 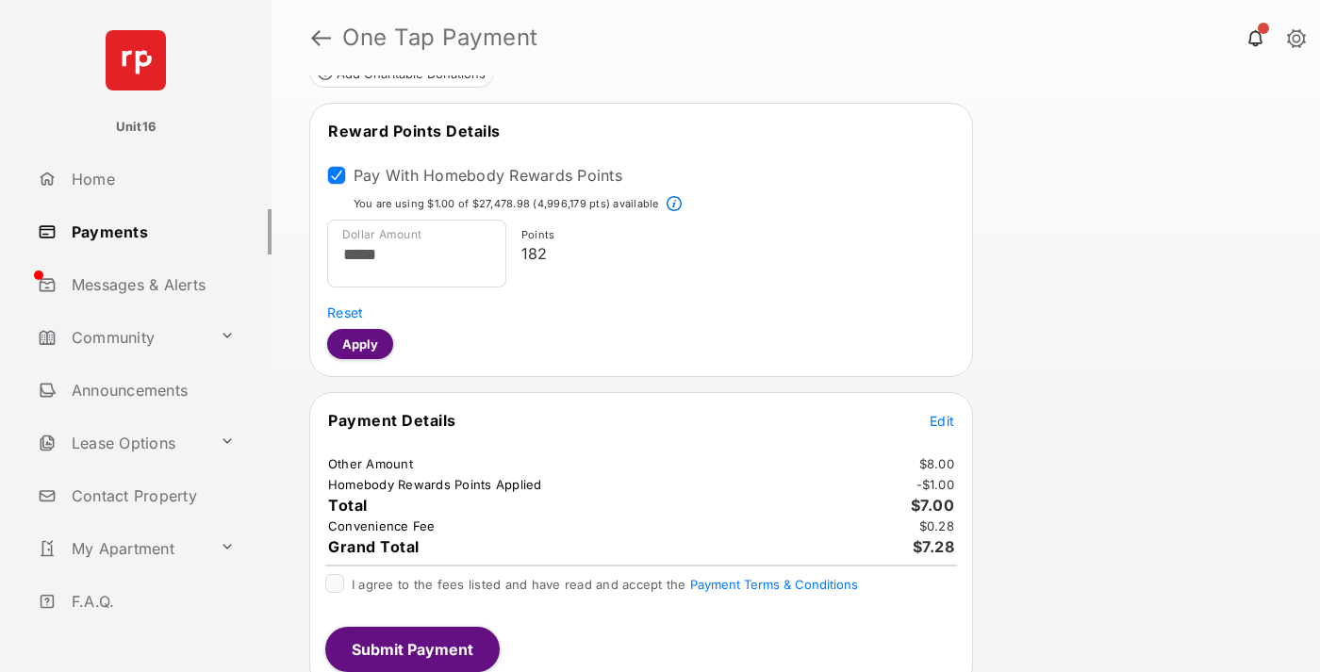 I want to click on p: Points, so click(x=735, y=235).